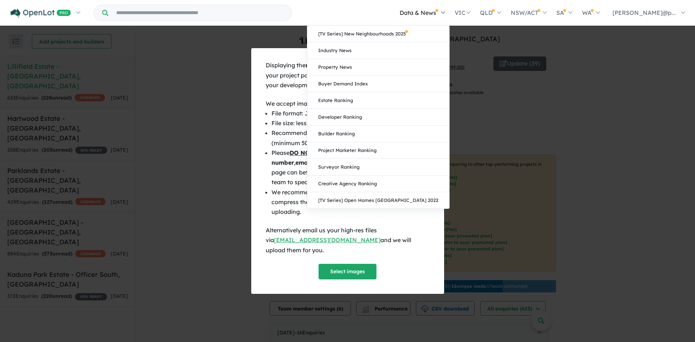  I want to click on a: Creative Agency Ranking, so click(379, 184).